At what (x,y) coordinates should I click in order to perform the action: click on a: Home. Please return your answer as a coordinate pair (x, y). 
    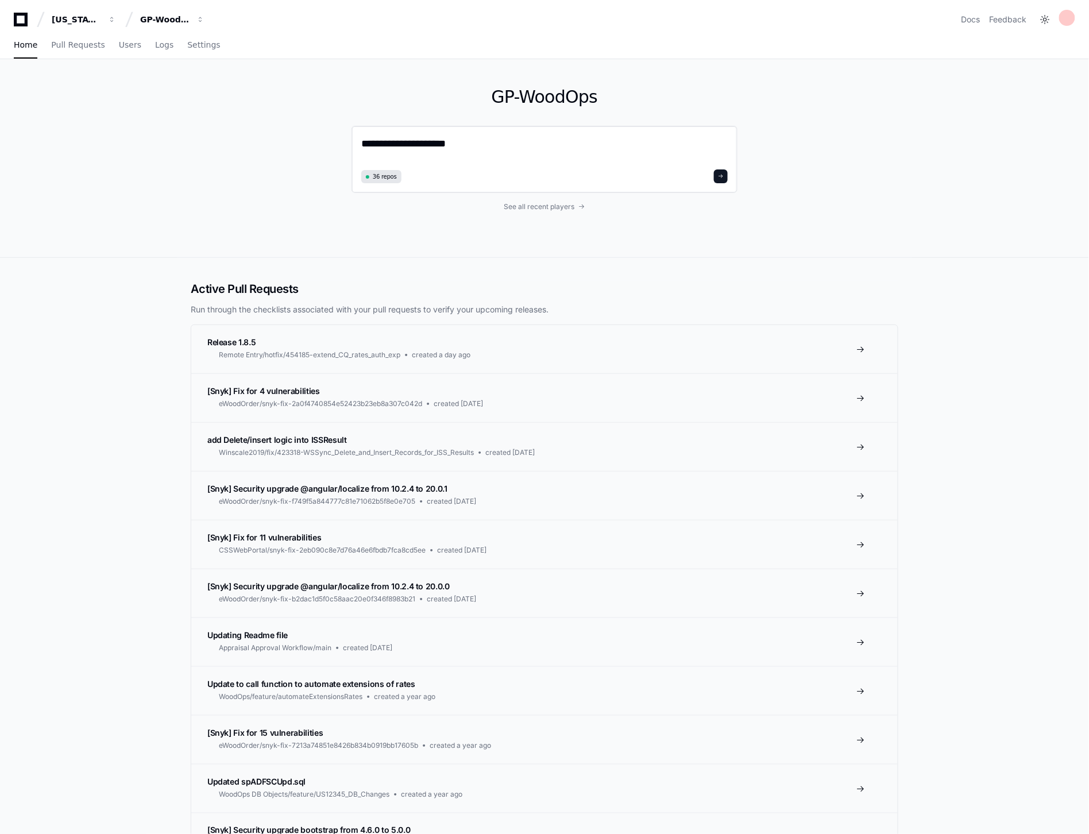
    Looking at the image, I should click on (25, 45).